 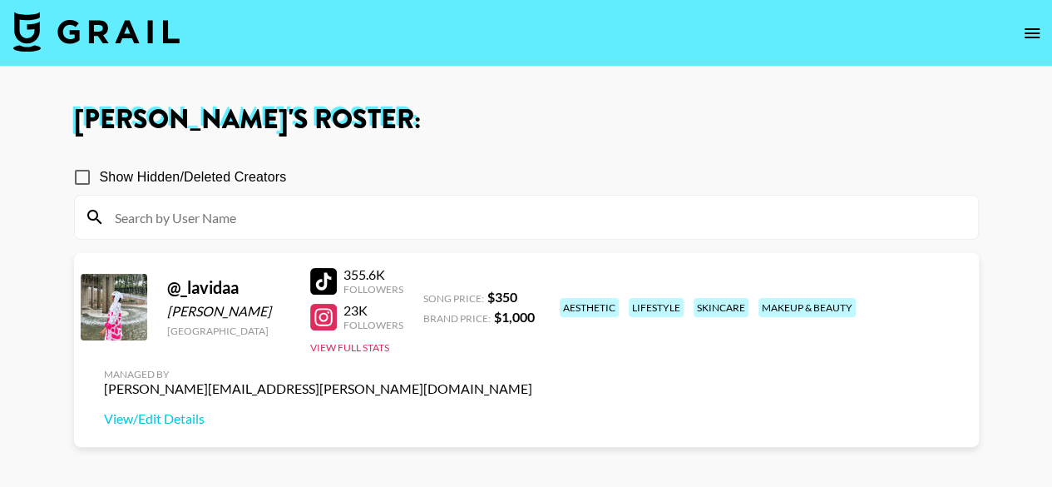 I want to click on img: Grail Talent, so click(x=97, y=32).